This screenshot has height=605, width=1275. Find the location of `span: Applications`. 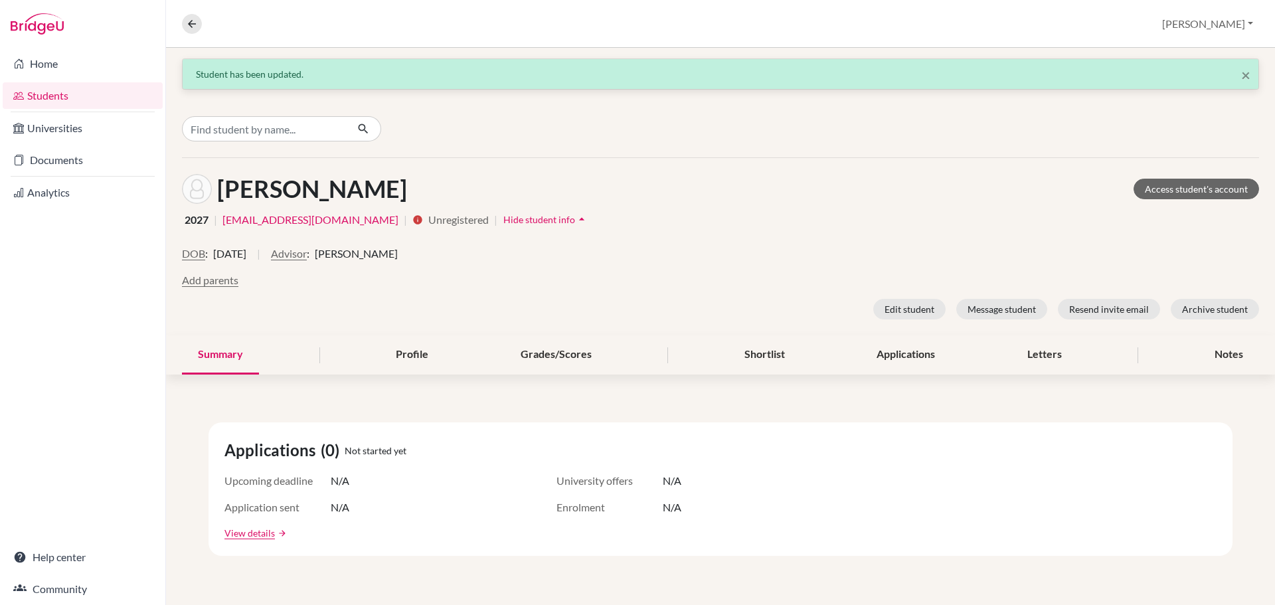

span: Applications is located at coordinates (272, 450).